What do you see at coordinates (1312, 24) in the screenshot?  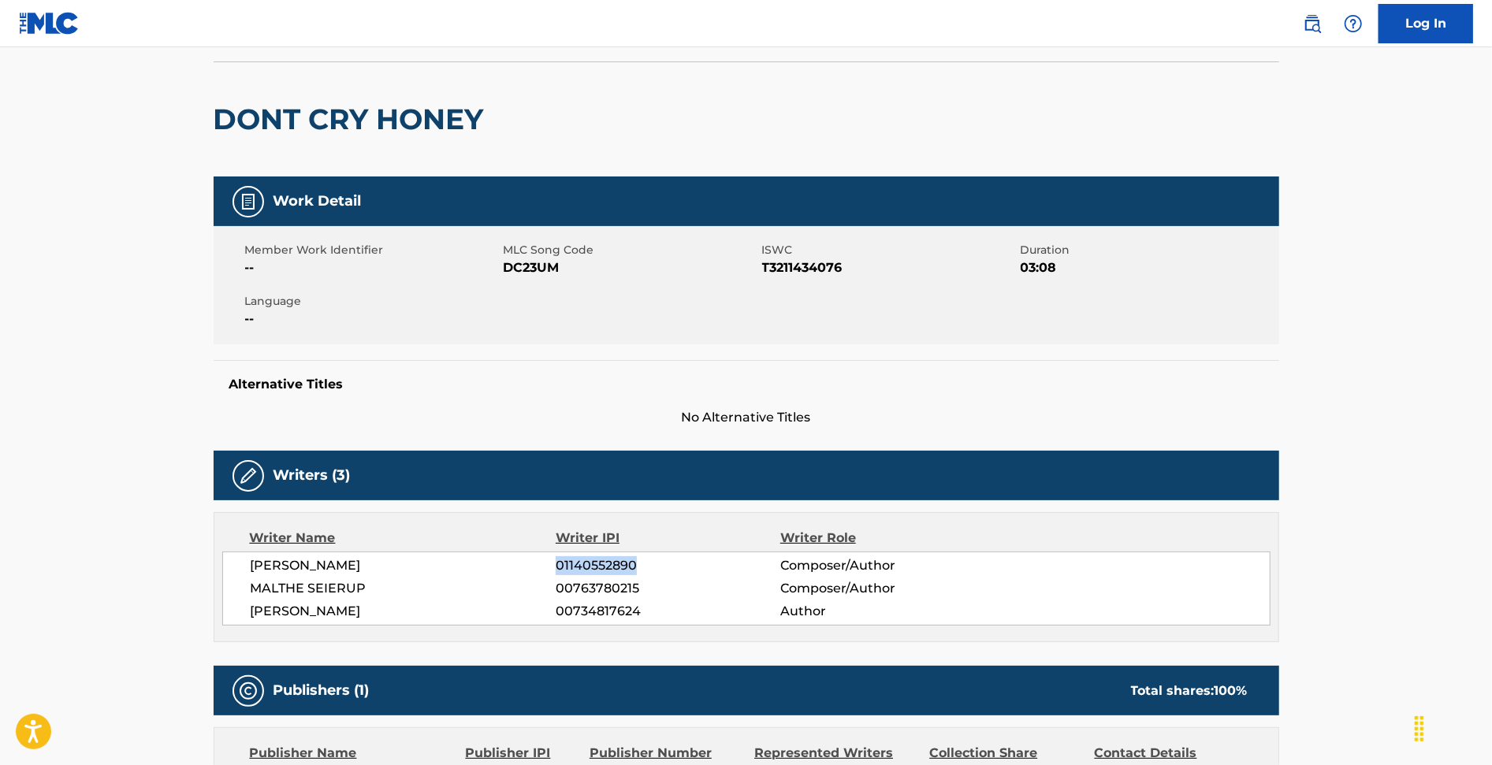 I see `a: Public Search` at bounding box center [1312, 24].